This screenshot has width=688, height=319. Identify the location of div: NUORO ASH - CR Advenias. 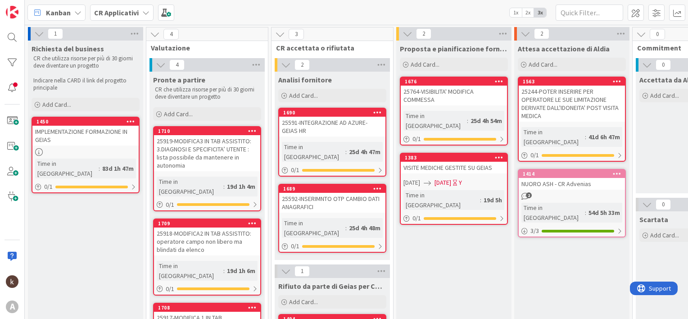
(572, 184).